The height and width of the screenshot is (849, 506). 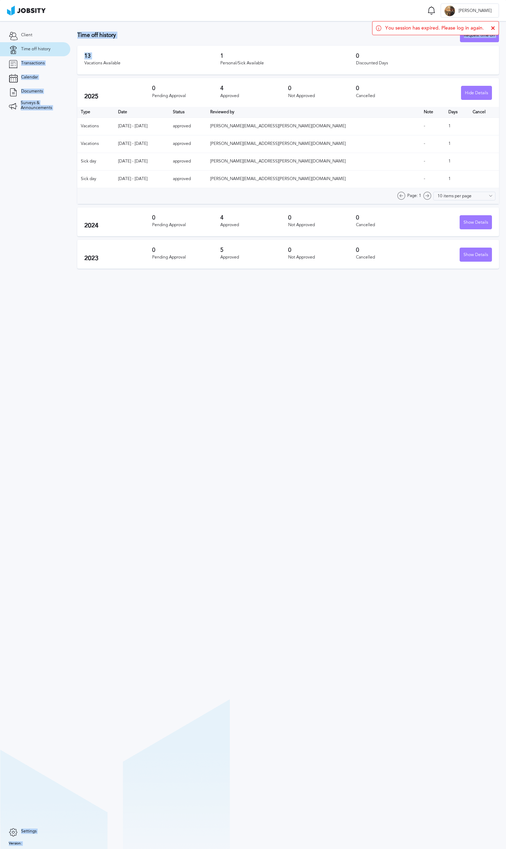 What do you see at coordinates (33, 63) in the screenshot?
I see `span: Transactions` at bounding box center [33, 63].